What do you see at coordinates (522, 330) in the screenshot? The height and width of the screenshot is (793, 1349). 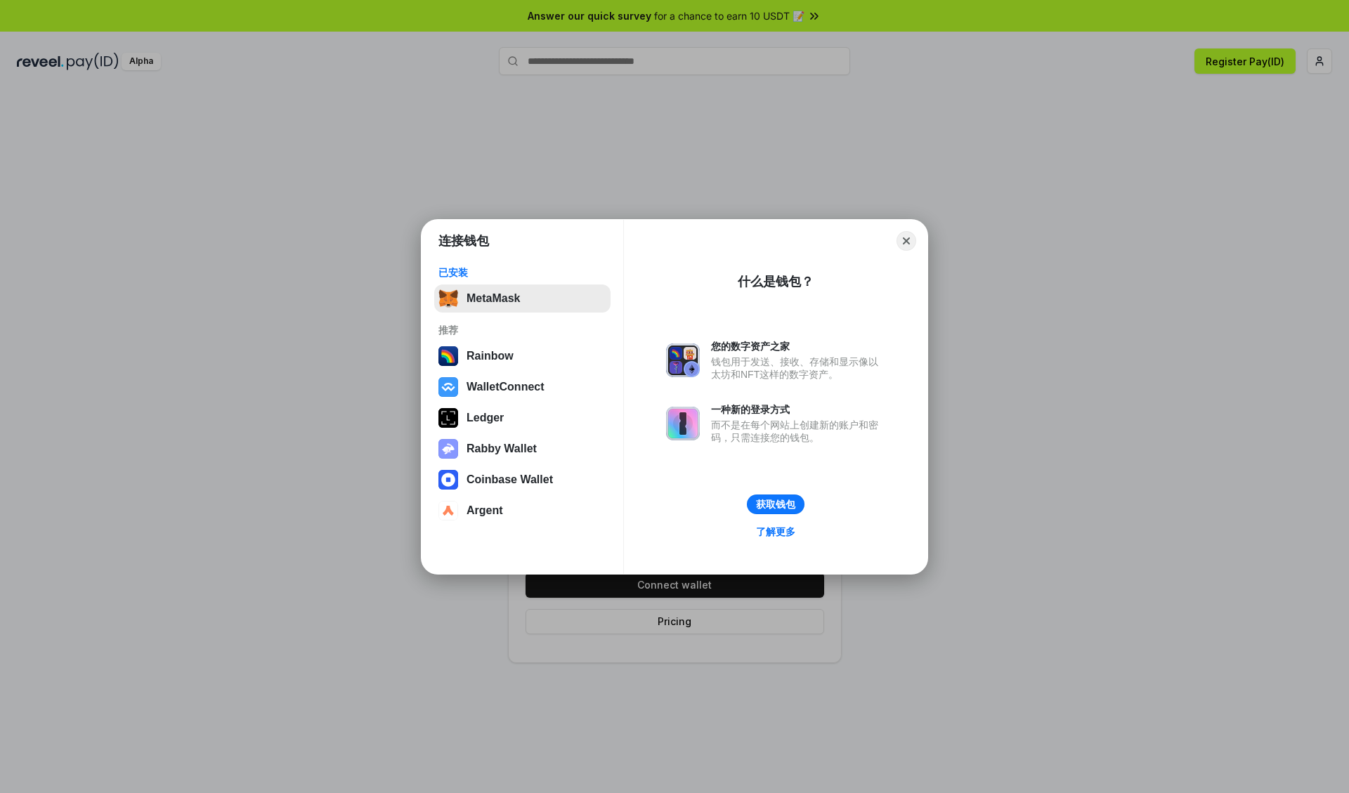 I see `div: 推荐` at bounding box center [522, 330].